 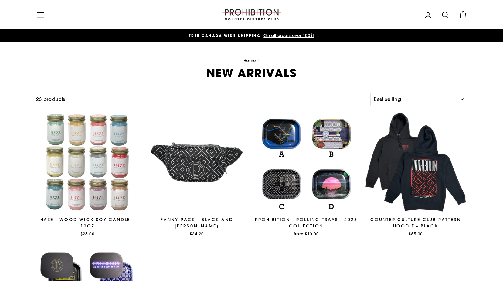 I want to click on h1: NEW ARRIVALS, so click(x=252, y=73).